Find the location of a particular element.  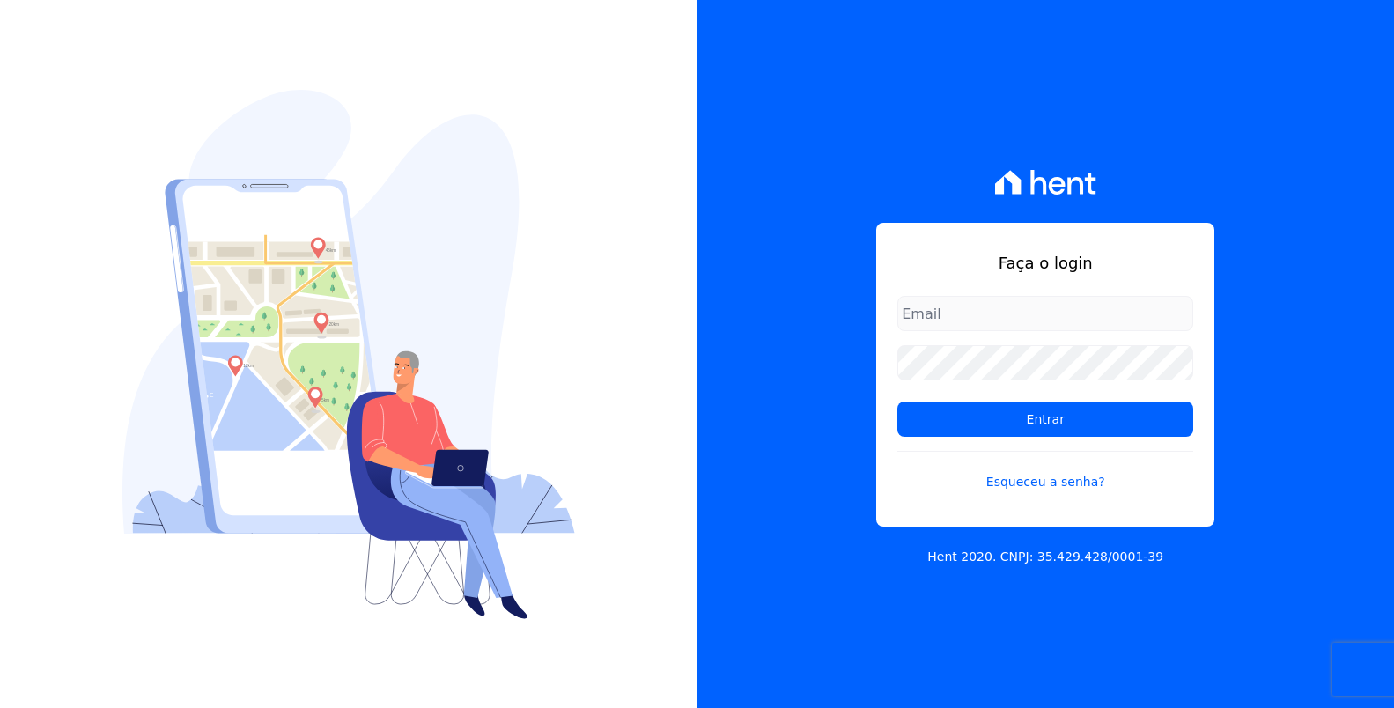

h1: Faça o login is located at coordinates (1046, 262).